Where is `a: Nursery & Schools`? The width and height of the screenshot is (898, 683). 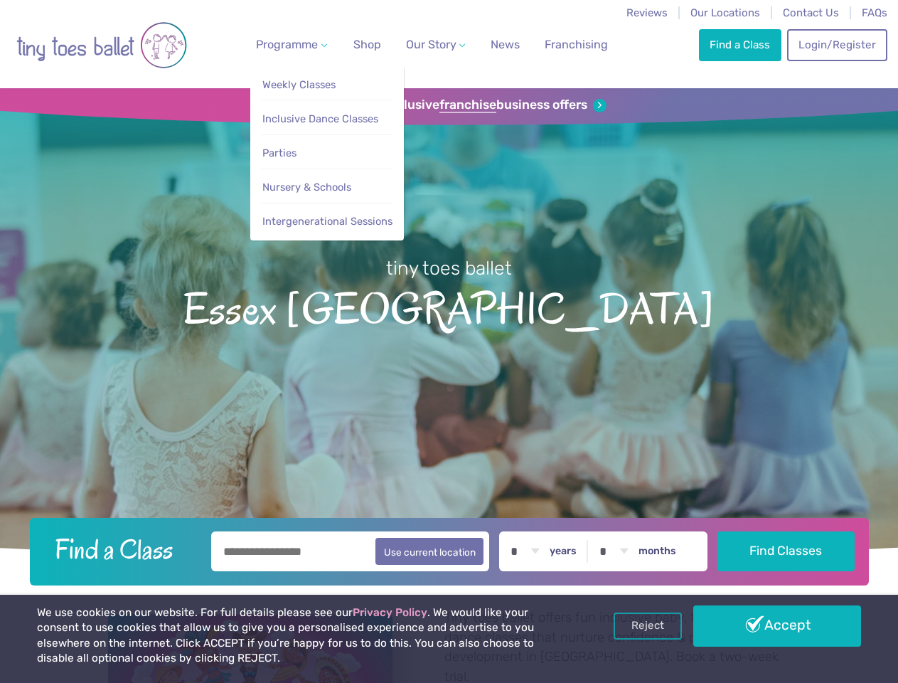
a: Nursery & Schools is located at coordinates (327, 187).